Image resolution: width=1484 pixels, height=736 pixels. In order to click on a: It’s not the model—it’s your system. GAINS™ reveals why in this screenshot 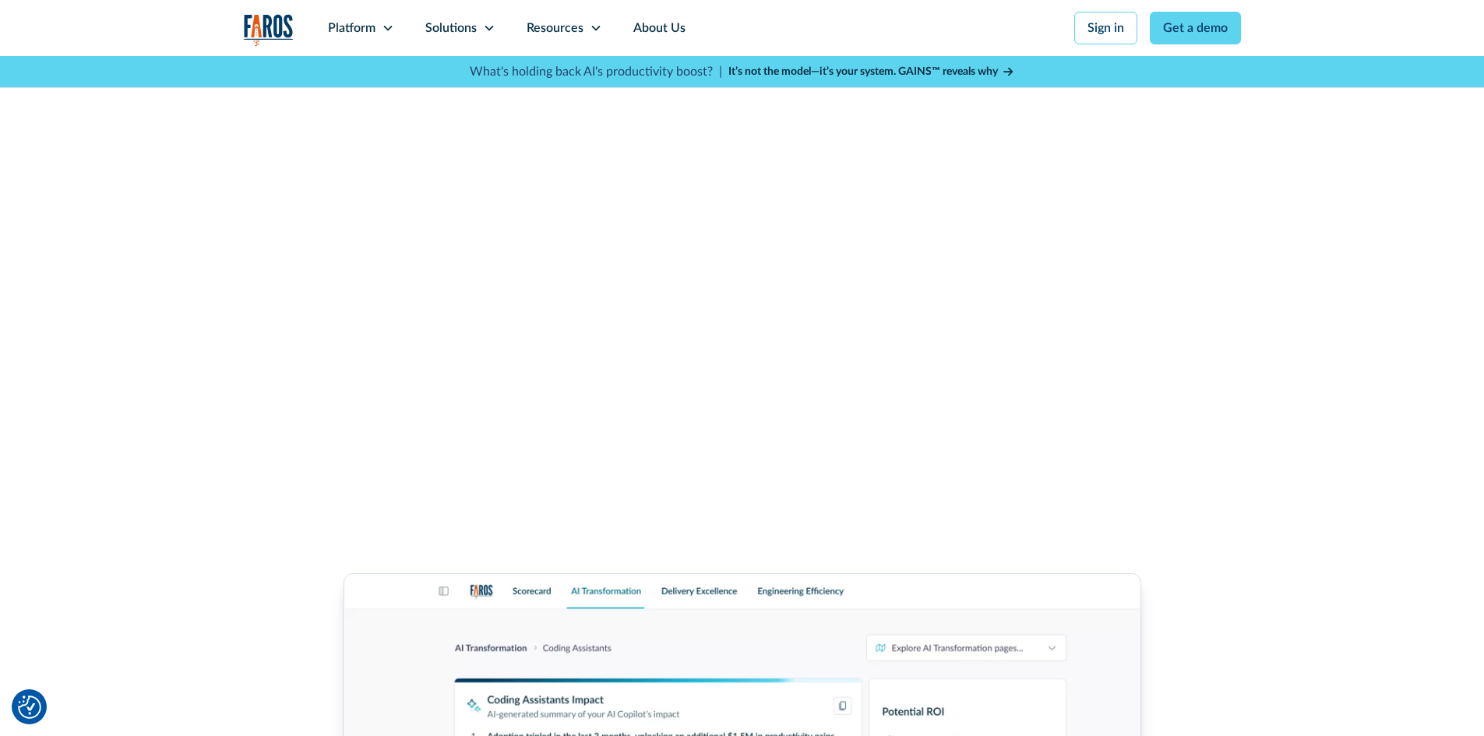, I will do `click(872, 72)`.